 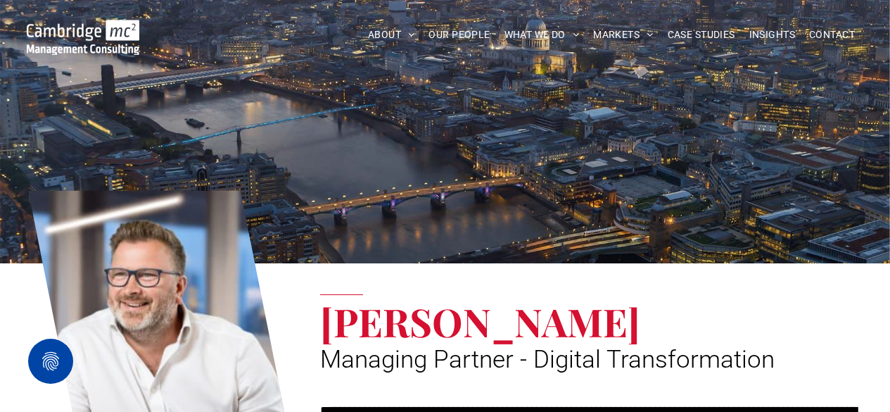 I want to click on a: CONTACT, so click(x=832, y=34).